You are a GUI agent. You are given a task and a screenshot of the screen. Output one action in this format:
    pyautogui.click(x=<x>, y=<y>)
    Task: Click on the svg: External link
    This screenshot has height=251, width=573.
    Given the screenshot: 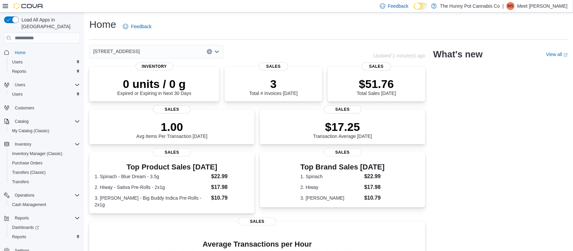 What is the action you would take?
    pyautogui.click(x=566, y=55)
    